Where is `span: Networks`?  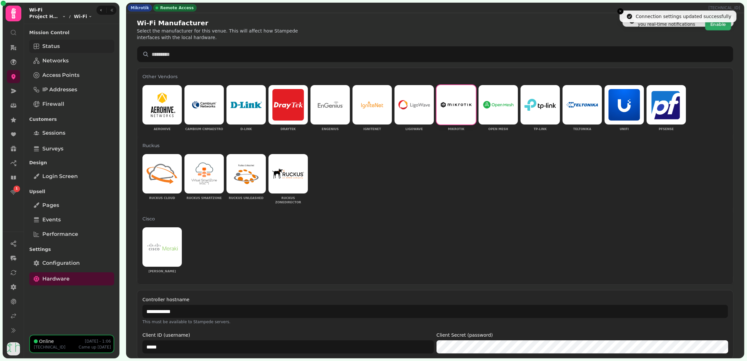 span: Networks is located at coordinates (55, 61).